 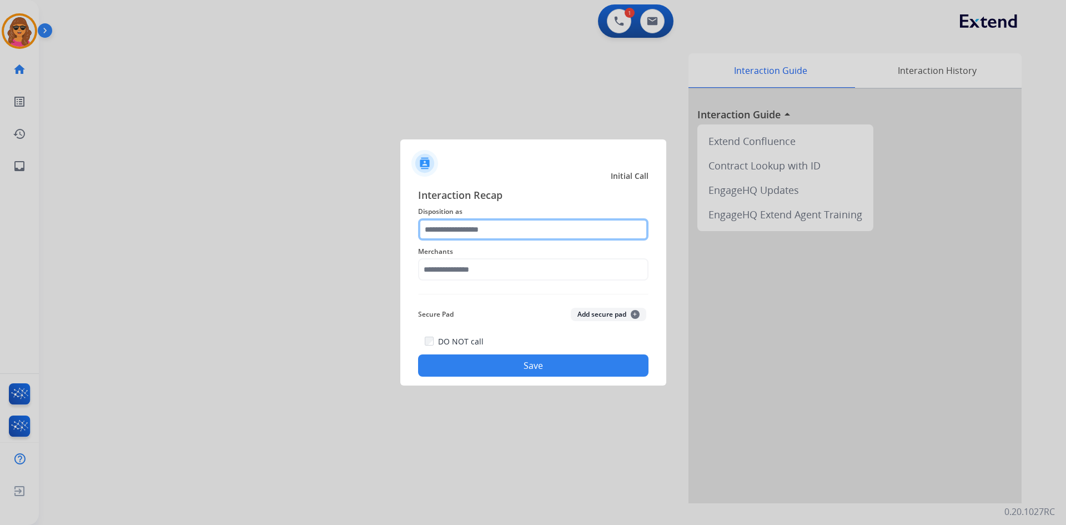 What do you see at coordinates (533, 365) in the screenshot?
I see `button: Save` at bounding box center [533, 365].